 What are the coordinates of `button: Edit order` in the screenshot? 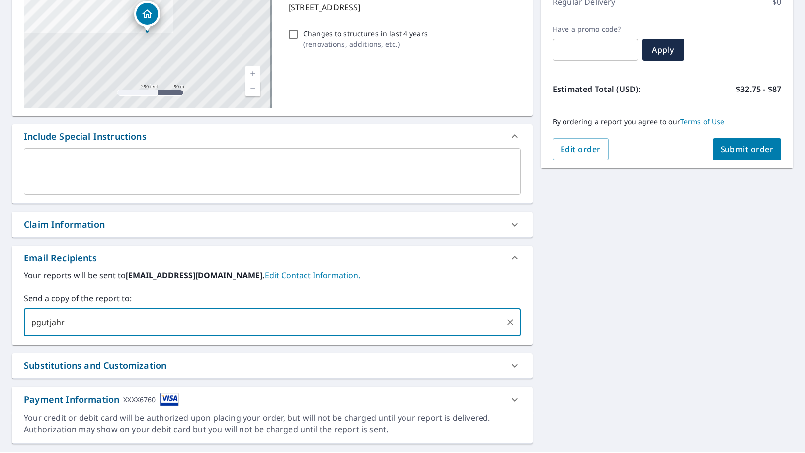 It's located at (580, 149).